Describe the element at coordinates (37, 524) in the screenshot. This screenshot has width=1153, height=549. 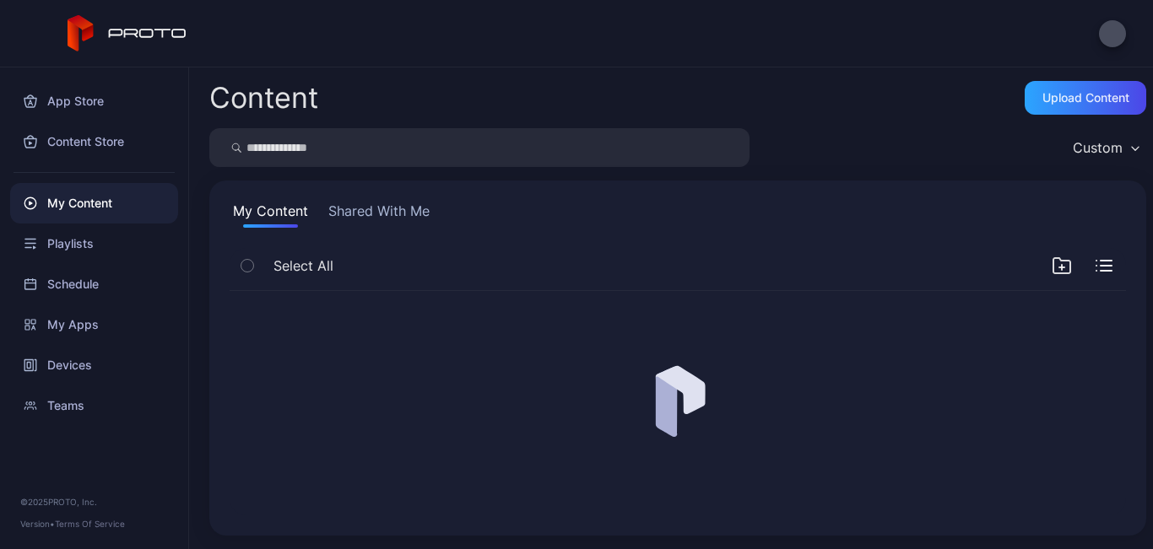
I see `span: Version •` at that location.